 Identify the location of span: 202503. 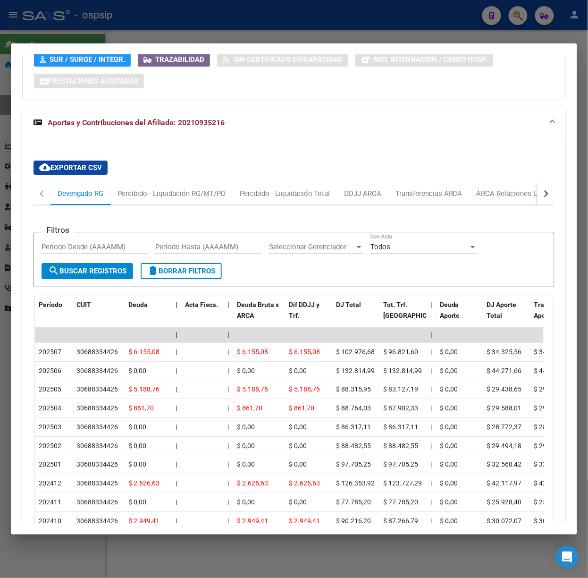
(50, 427).